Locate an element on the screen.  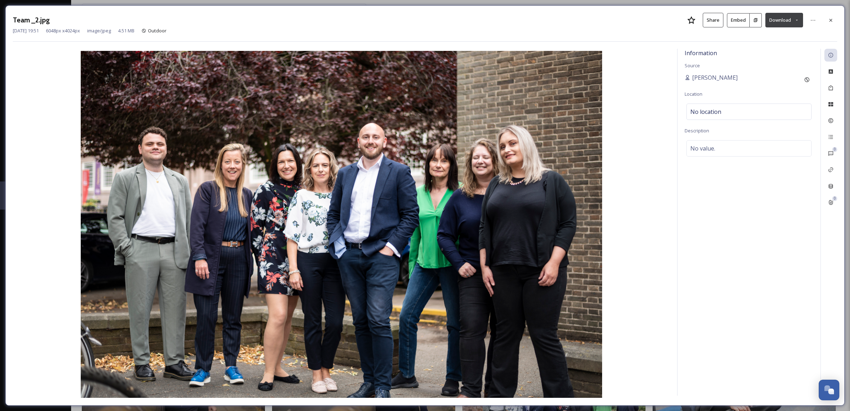
span: 4.51 MB is located at coordinates (126, 31).